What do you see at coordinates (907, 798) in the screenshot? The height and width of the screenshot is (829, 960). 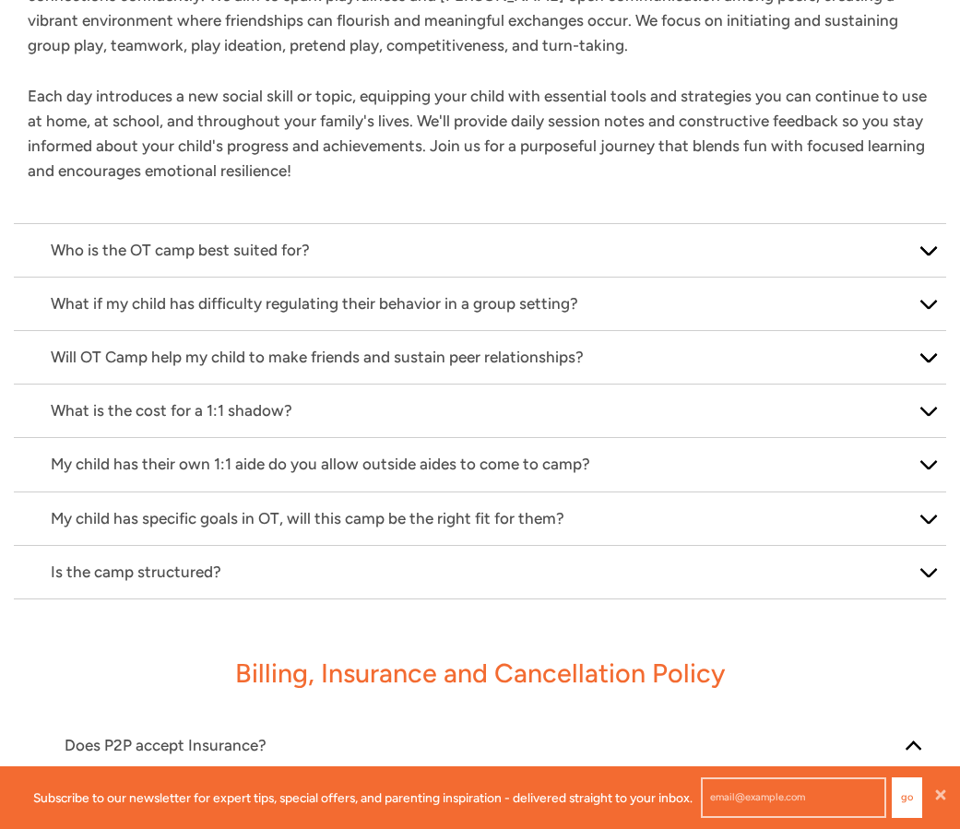 I see `button: Go` at bounding box center [907, 798].